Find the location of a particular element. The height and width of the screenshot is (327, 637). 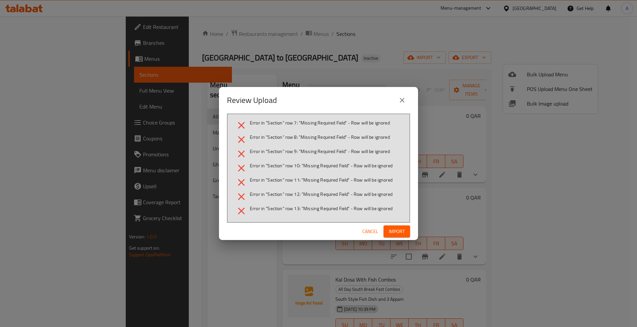

button: Cancel is located at coordinates (370, 231).